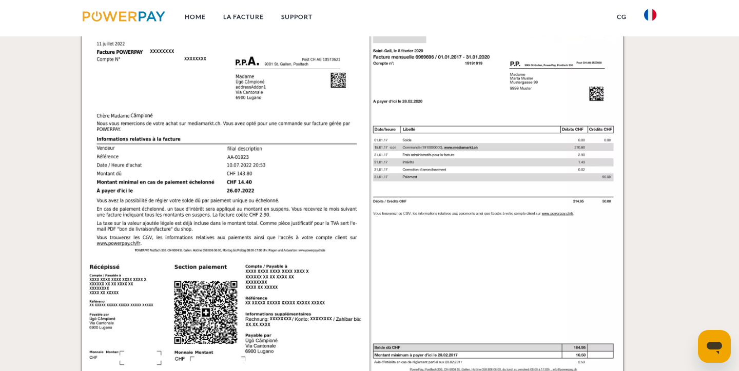 Image resolution: width=739 pixels, height=371 pixels. What do you see at coordinates (243, 17) in the screenshot?
I see `a: LA FACTURE` at bounding box center [243, 17].